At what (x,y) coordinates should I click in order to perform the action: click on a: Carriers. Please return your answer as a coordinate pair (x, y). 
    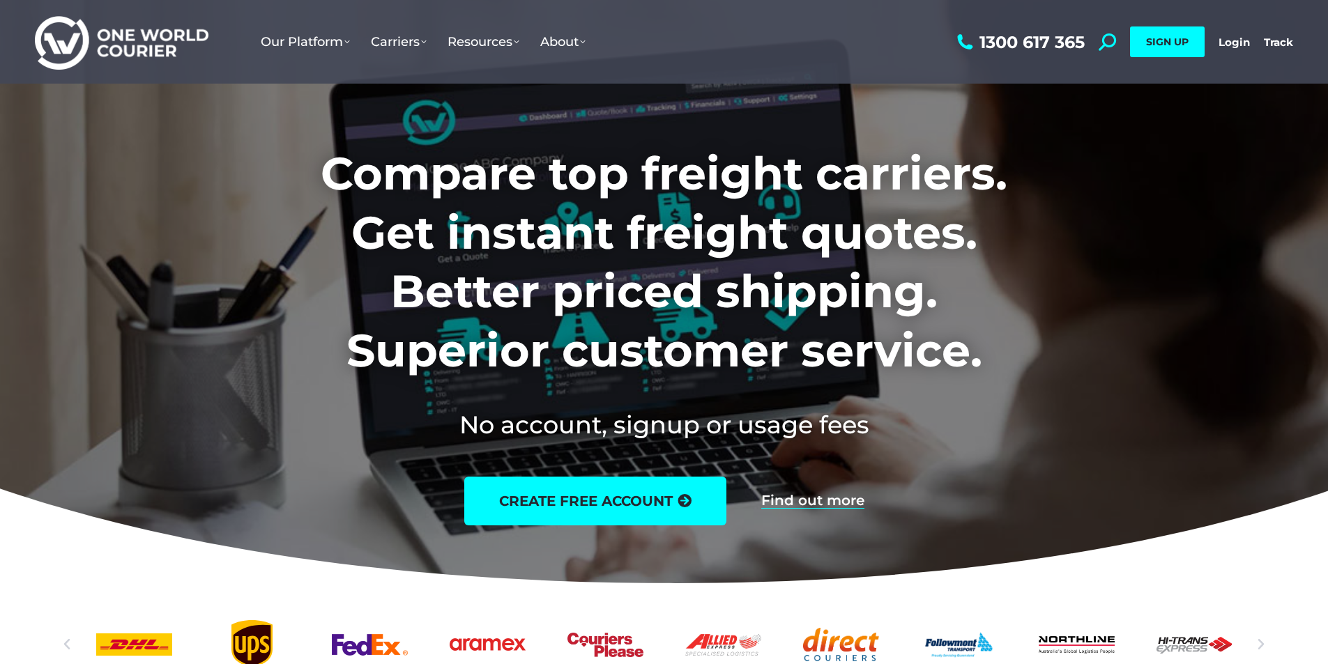
    Looking at the image, I should click on (399, 42).